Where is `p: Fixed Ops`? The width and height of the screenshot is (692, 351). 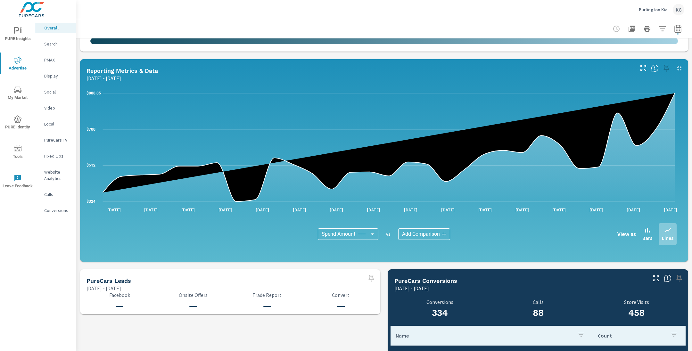
p: Fixed Ops is located at coordinates (57, 156).